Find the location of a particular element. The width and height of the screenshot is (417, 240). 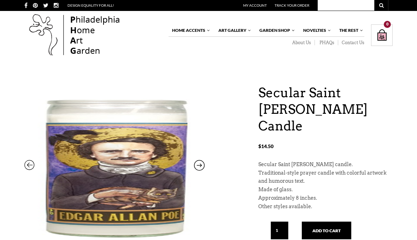

a: Novelties is located at coordinates (315, 30).